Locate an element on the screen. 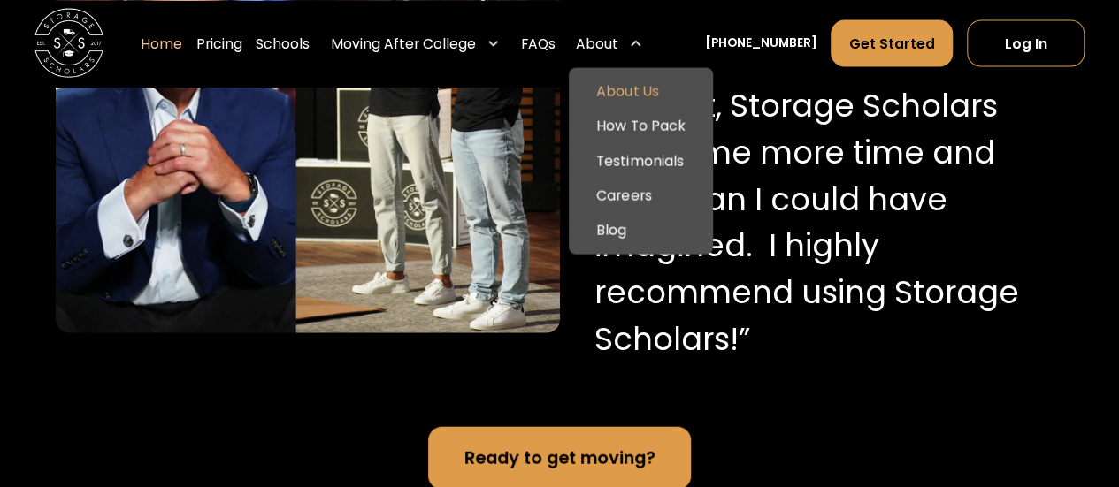 This screenshot has height=487, width=1119. div: Ready to get moving? is located at coordinates (560, 458).